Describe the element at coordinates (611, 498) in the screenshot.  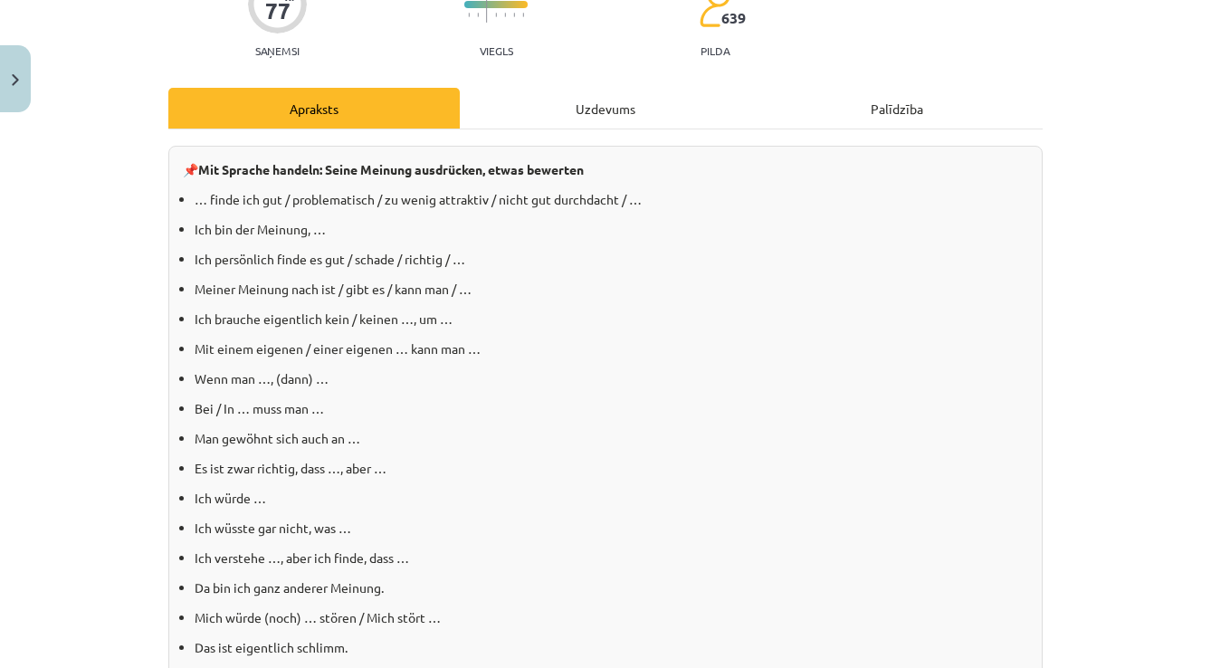
I see `p: Ich würde …` at that location.